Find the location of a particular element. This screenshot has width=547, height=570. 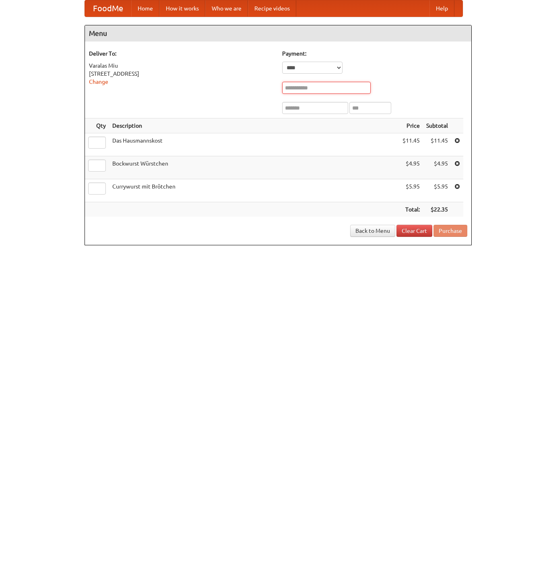

h5: Payment: is located at coordinates (375, 54).